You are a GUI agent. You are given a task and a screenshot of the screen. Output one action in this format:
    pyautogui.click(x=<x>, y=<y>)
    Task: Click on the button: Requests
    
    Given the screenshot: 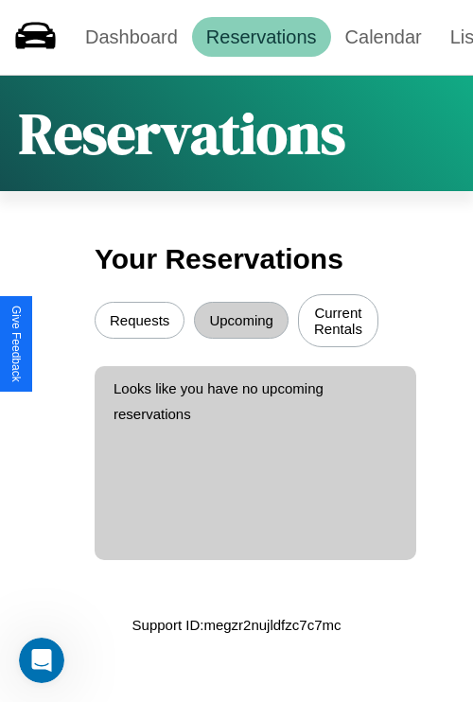 What is the action you would take?
    pyautogui.click(x=139, y=320)
    